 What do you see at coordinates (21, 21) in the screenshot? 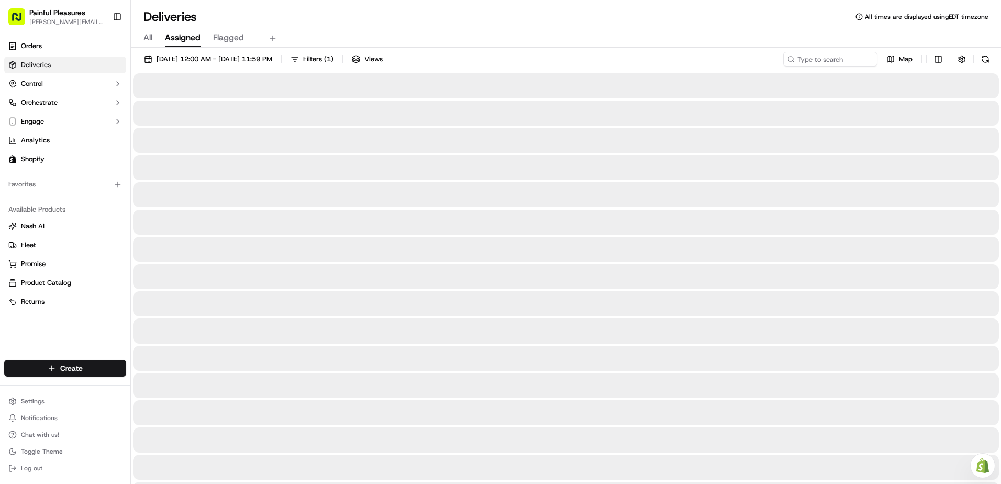
I see `img: Nash` at bounding box center [21, 21].